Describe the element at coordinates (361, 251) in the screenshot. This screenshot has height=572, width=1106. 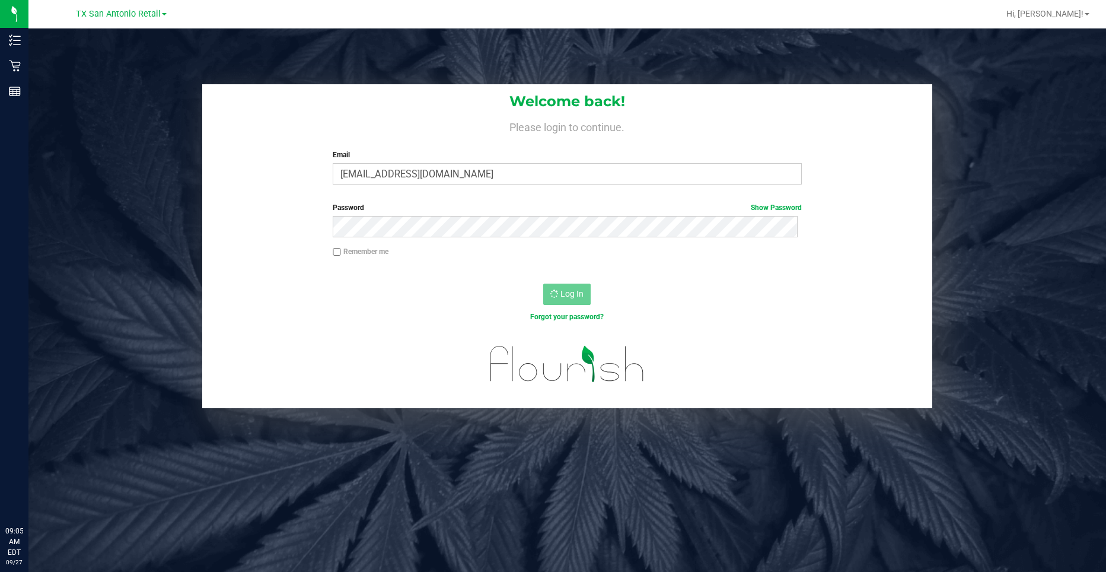
I see `label: Remember me` at that location.